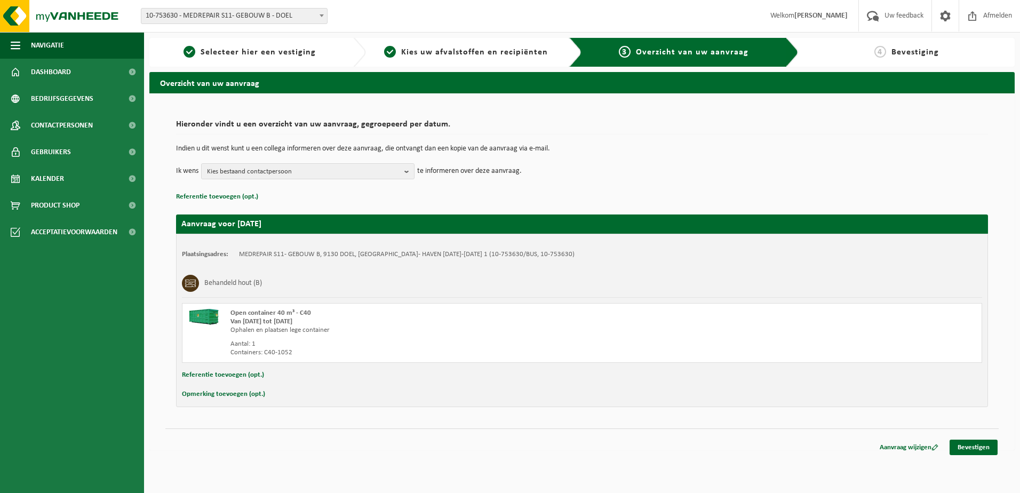 The height and width of the screenshot is (493, 1020). I want to click on p: Ik wens, so click(187, 171).